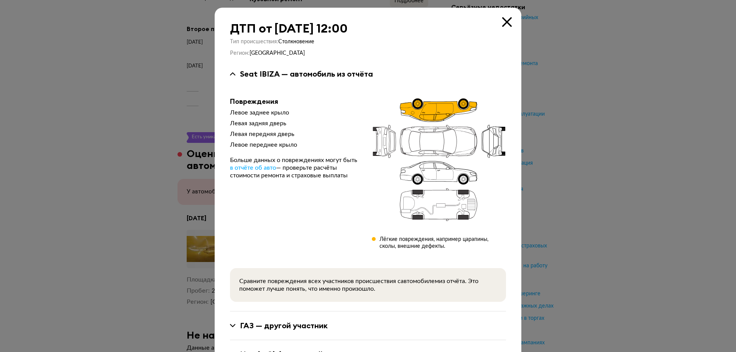 The image size is (736, 352). What do you see at coordinates (295, 102) in the screenshot?
I see `div: Повреждения` at bounding box center [295, 102].